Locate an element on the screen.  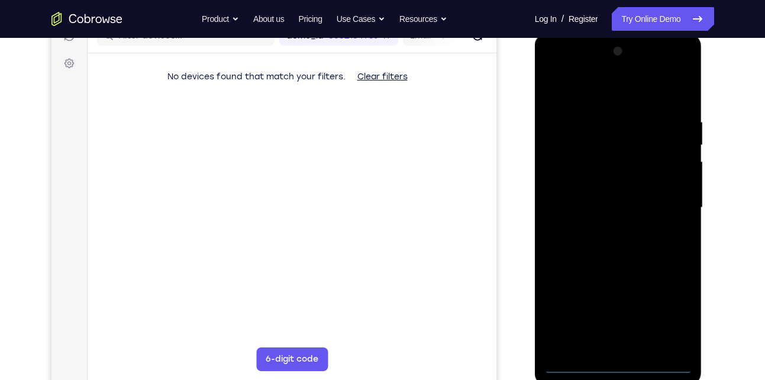
a: Register is located at coordinates (583, 19).